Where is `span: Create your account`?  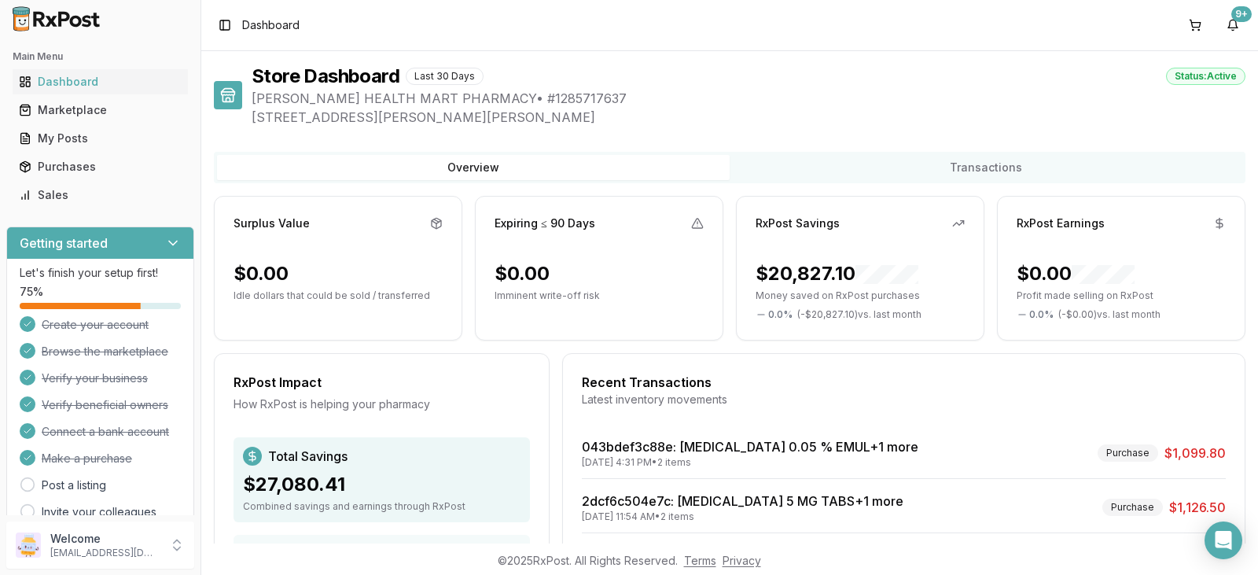
span: Create your account is located at coordinates (95, 325).